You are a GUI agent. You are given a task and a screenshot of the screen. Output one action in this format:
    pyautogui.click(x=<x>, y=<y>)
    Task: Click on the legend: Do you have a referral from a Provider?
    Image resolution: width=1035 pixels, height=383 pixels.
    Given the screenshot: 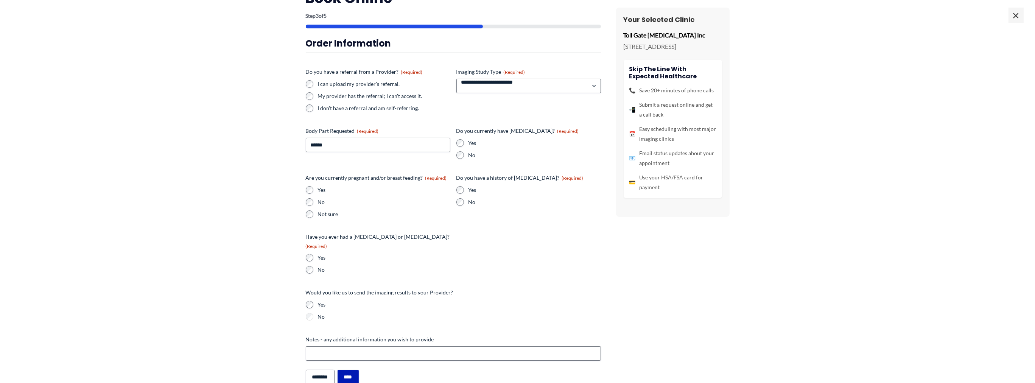 What is the action you would take?
    pyautogui.click(x=364, y=72)
    